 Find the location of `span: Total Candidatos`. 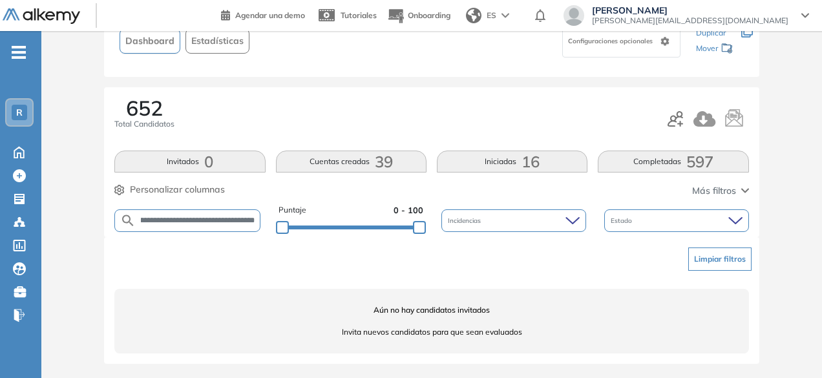

span: Total Candidatos is located at coordinates (144, 124).